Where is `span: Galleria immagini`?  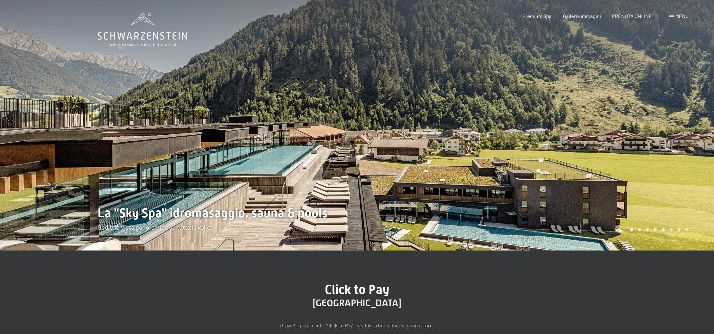
span: Galleria immagini is located at coordinates (582, 16).